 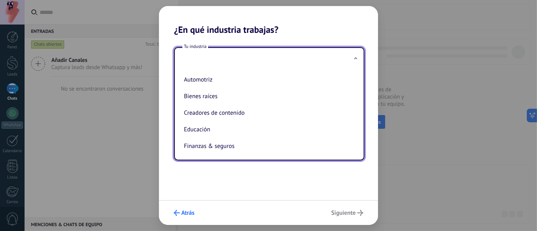 I want to click on li: Bienes raíces, so click(x=268, y=96).